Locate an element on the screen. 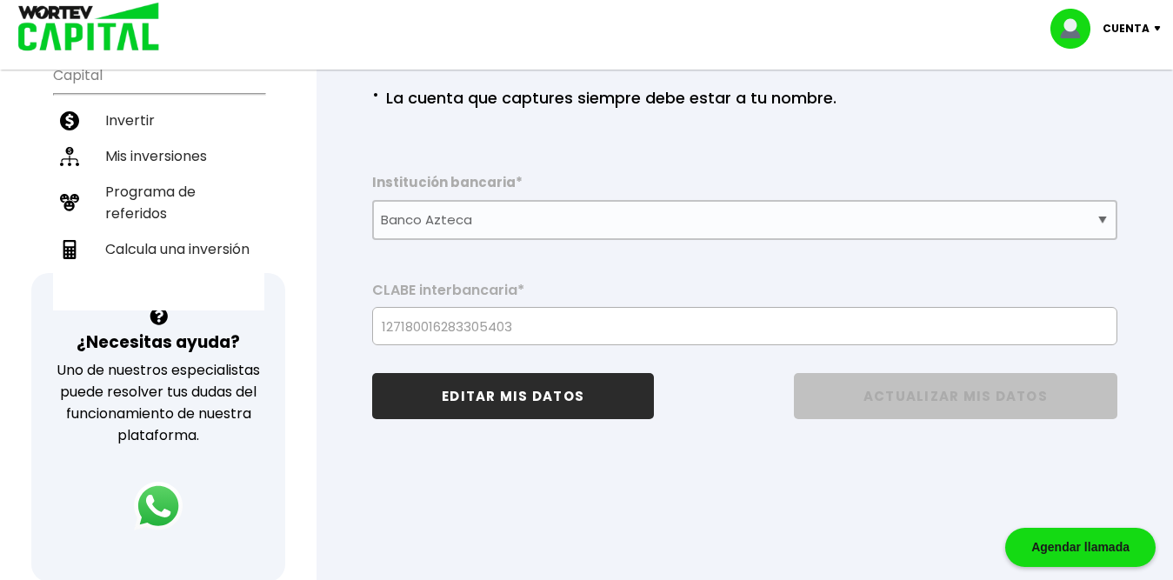  li: Invertir is located at coordinates (158, 120).